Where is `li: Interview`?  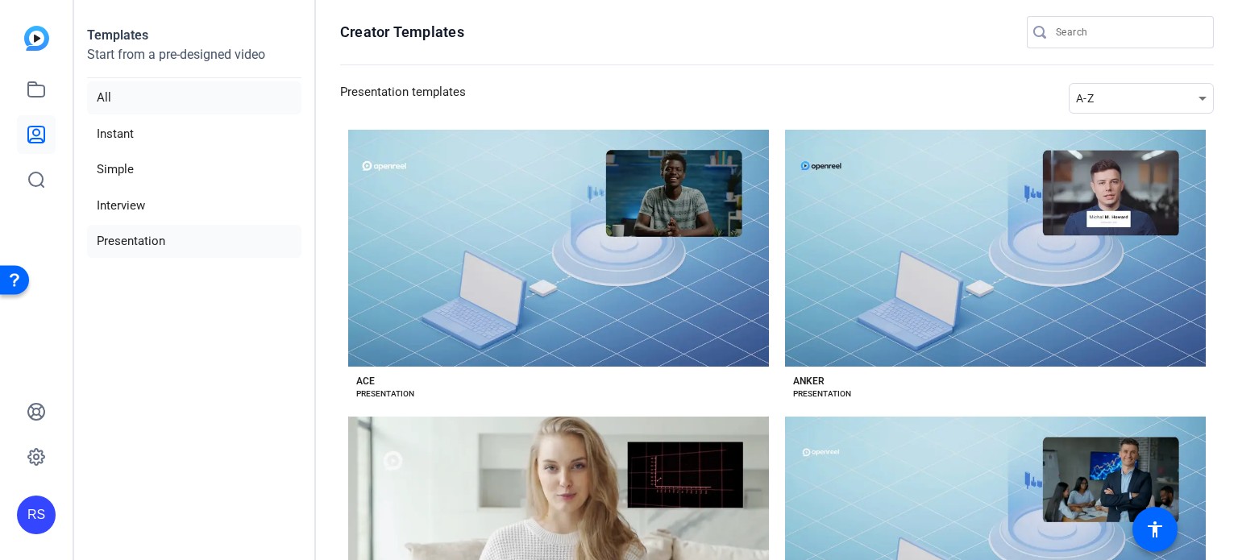 li: Interview is located at coordinates (194, 205).